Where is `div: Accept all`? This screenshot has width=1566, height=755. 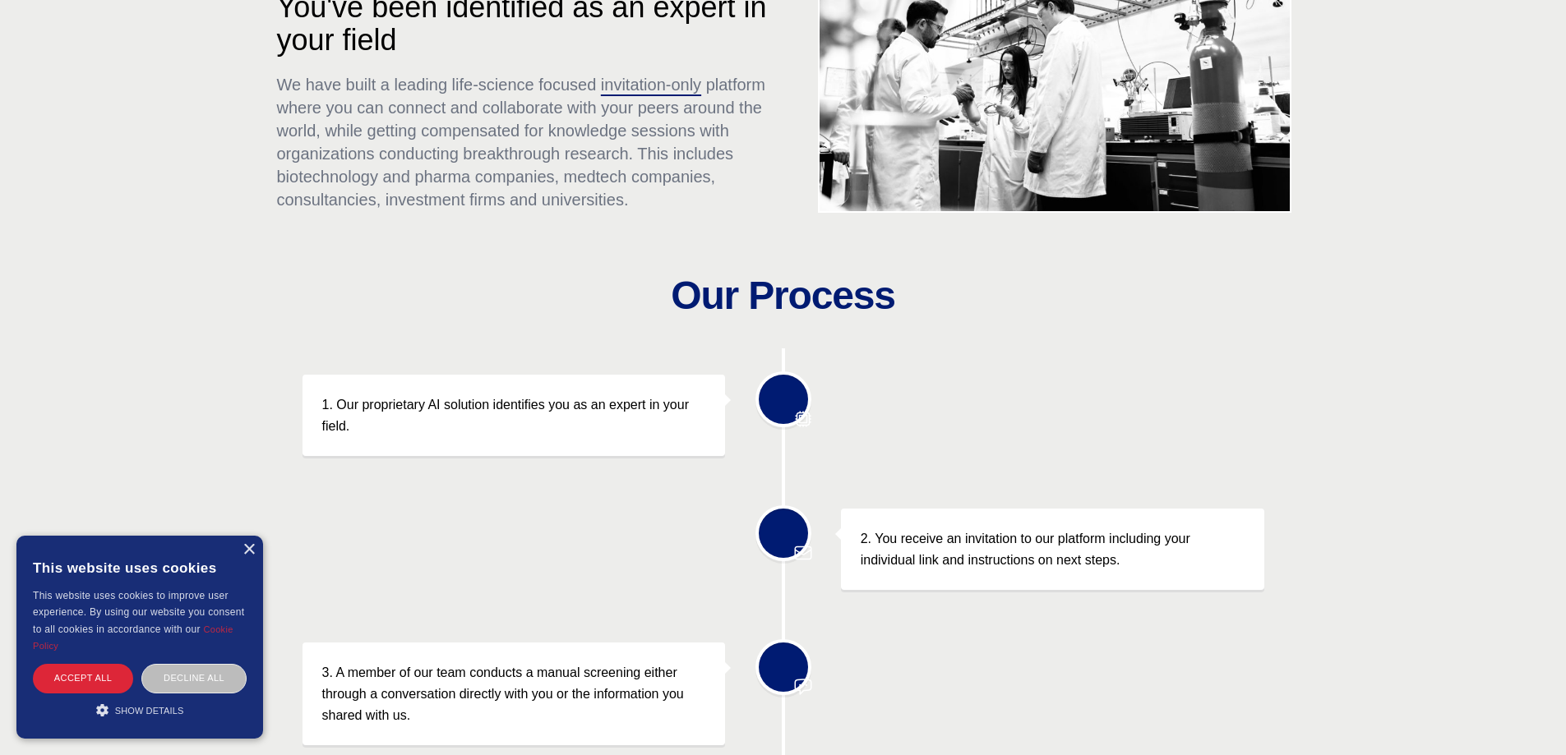
div: Accept all is located at coordinates (83, 678).